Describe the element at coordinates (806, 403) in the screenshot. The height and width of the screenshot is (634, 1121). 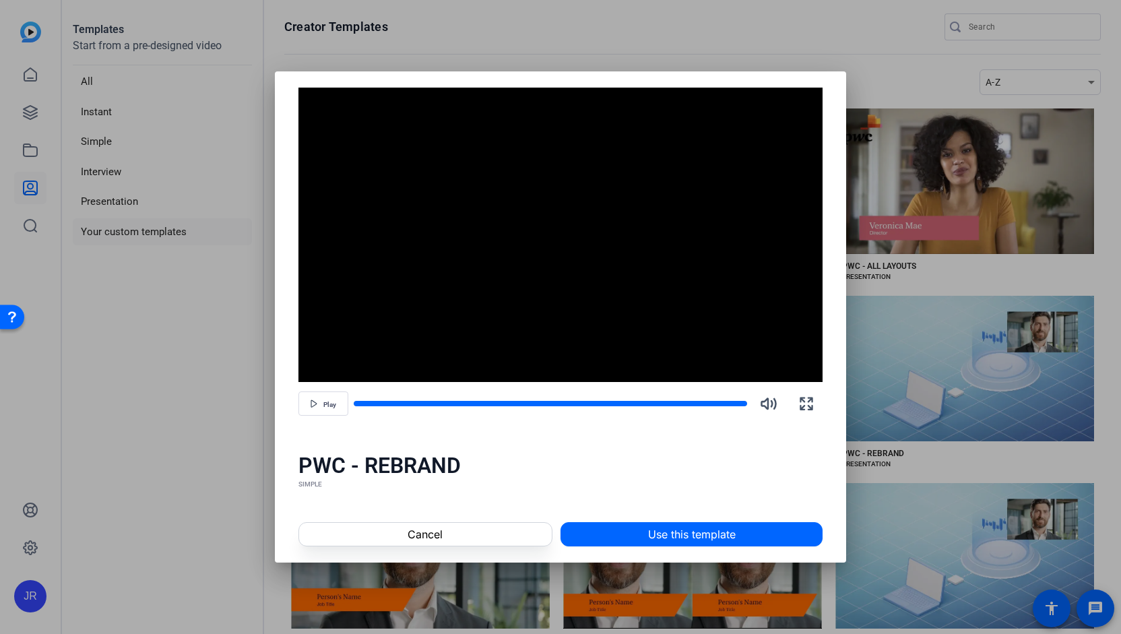
I see `button: Fullscreen` at that location.